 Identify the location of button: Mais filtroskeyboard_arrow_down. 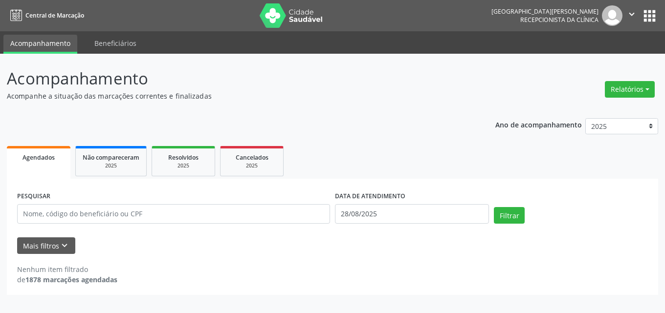
(46, 246).